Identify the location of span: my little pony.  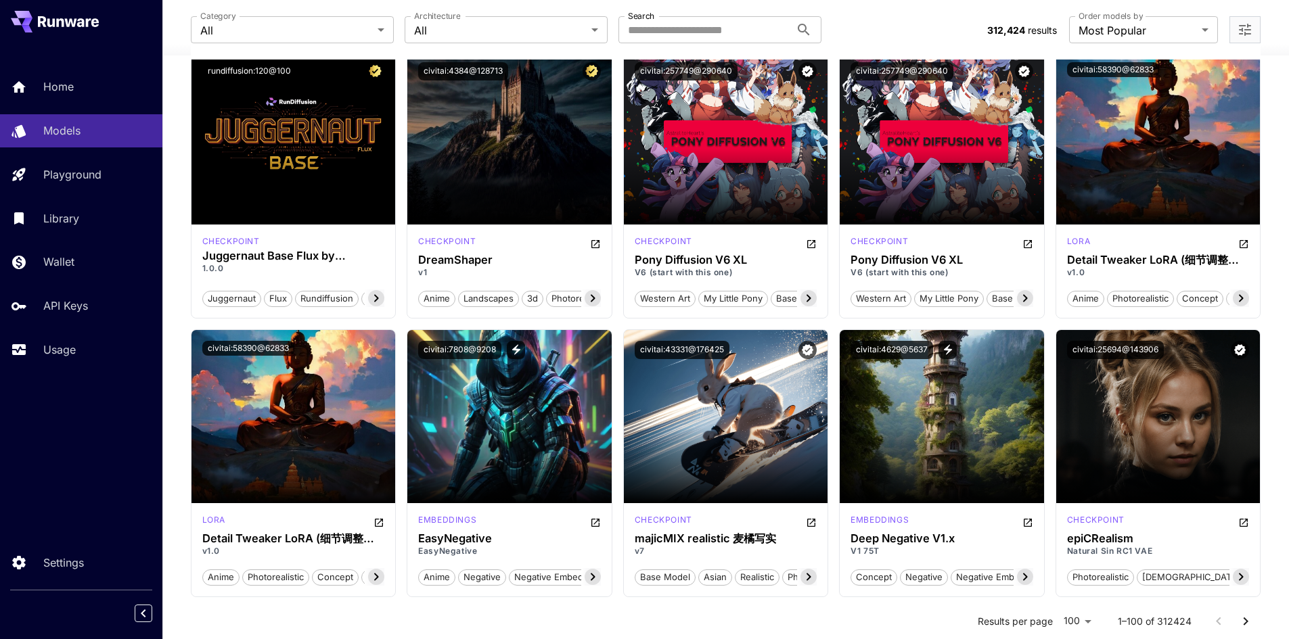
(949, 299).